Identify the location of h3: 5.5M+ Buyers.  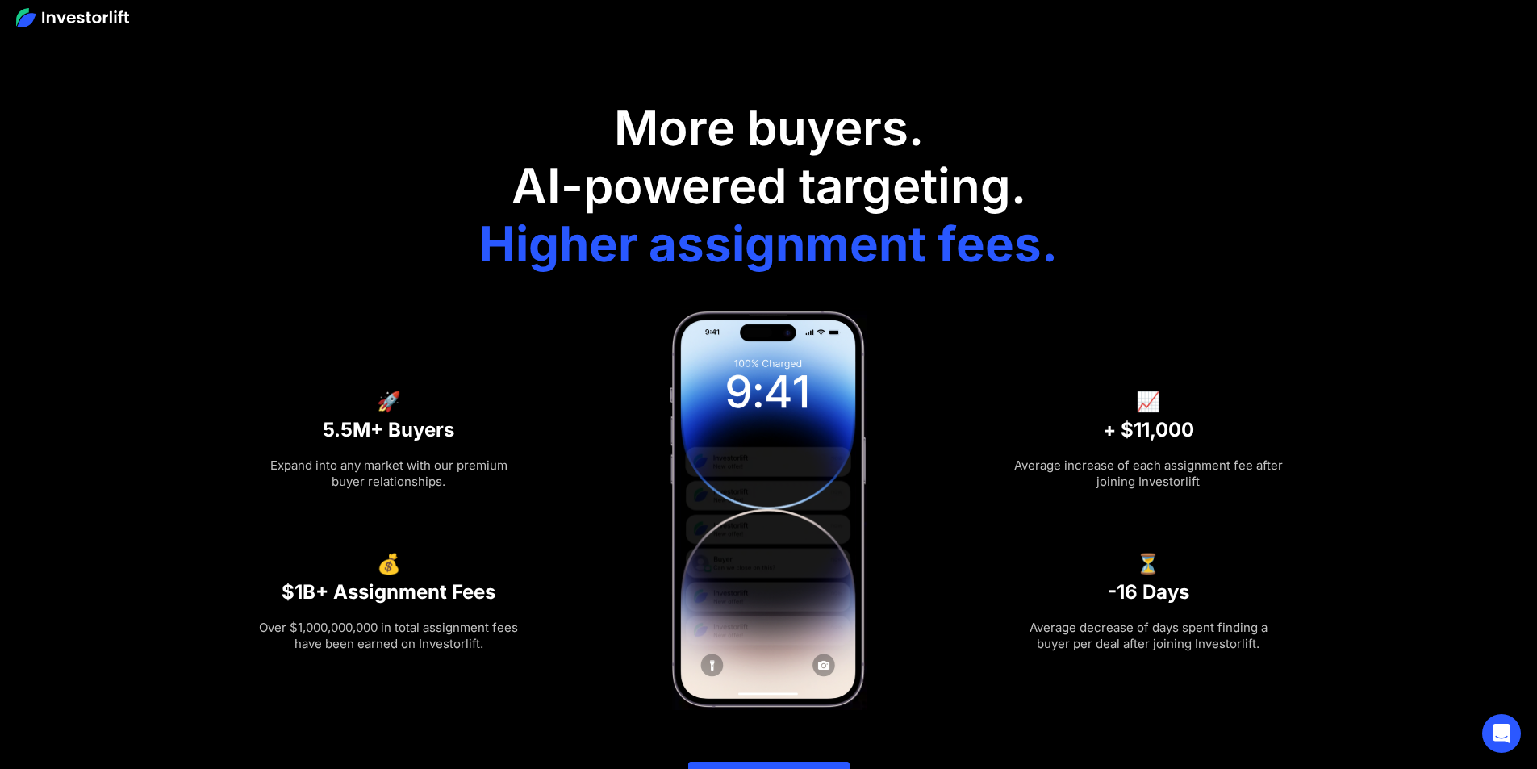
(388, 432).